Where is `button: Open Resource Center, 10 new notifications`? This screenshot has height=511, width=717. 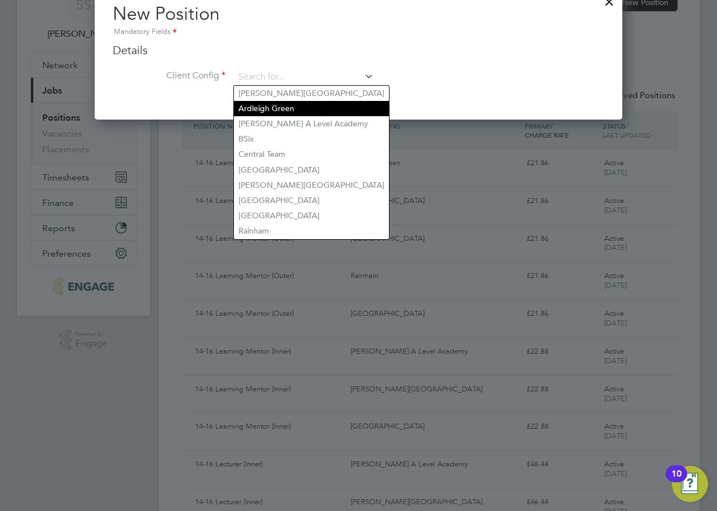 button: Open Resource Center, 10 new notifications is located at coordinates (690, 484).